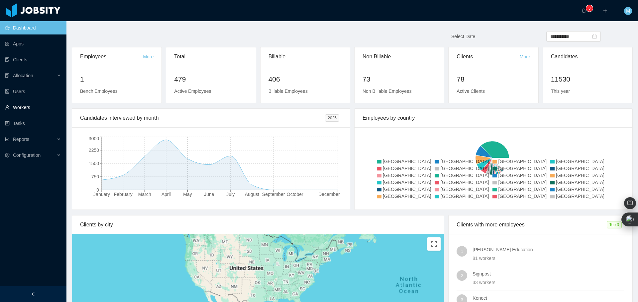  Describe the element at coordinates (587, 79) in the screenshot. I see `h2: 11530` at that location.